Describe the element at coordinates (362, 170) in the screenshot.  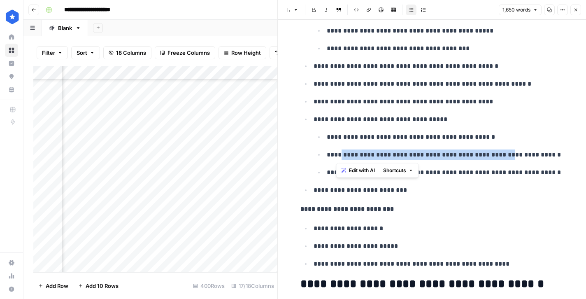
I see `span: Edit with AI` at that location.